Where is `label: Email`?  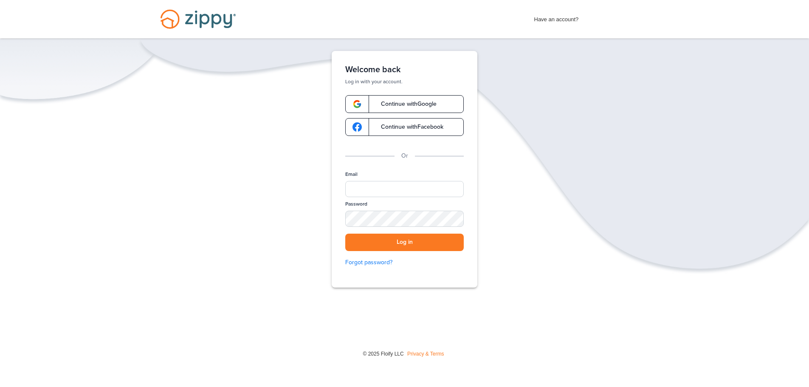 label: Email is located at coordinates (351, 174).